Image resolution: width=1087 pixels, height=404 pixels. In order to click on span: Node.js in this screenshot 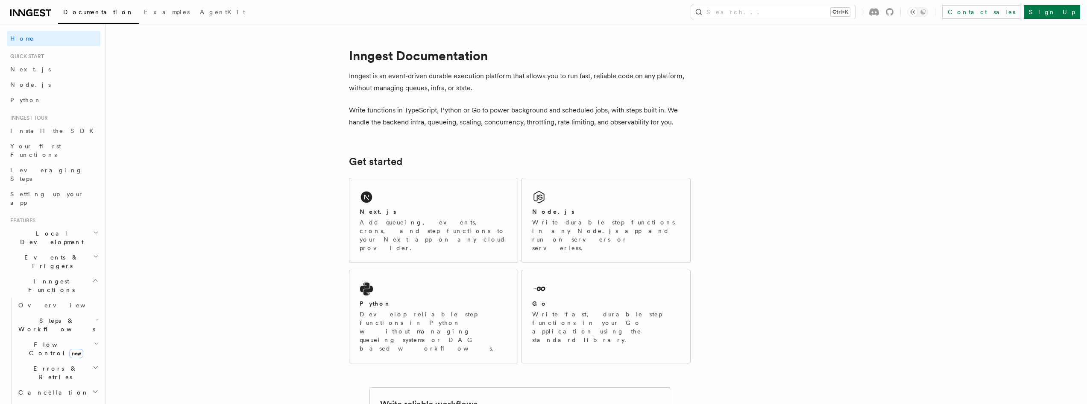, I will do `click(30, 85)`.